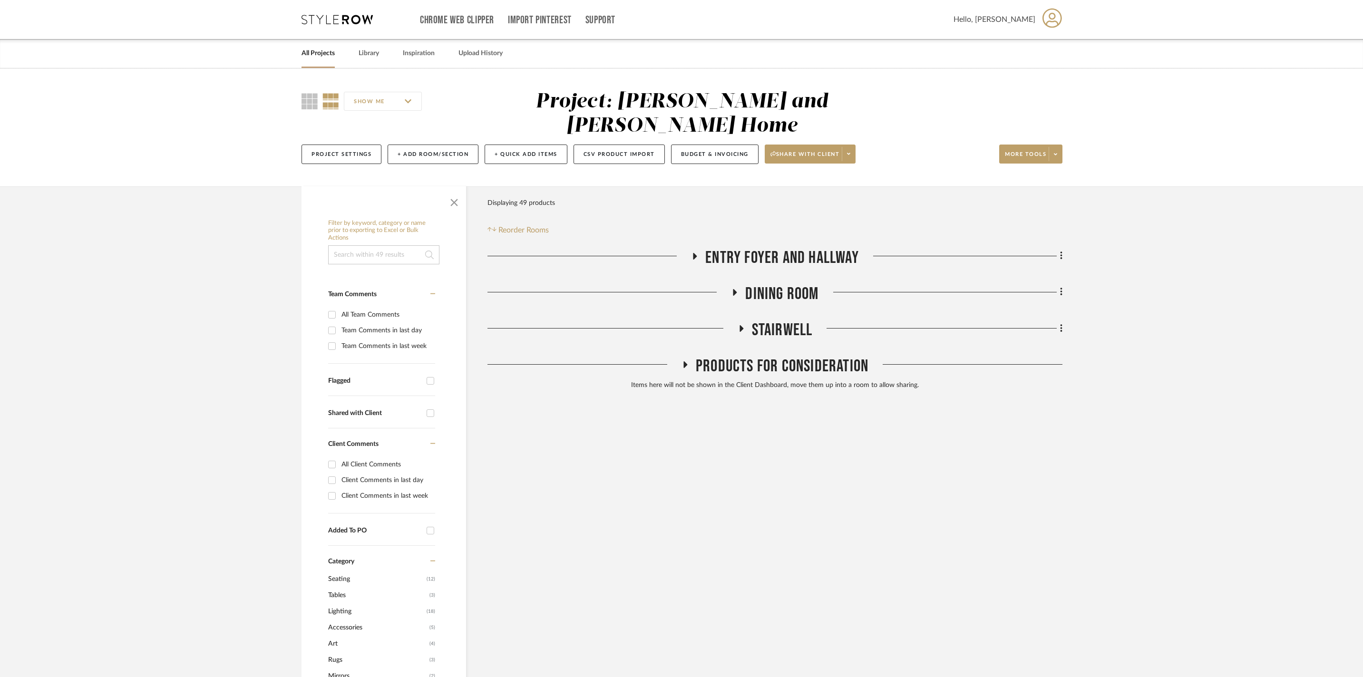 This screenshot has width=1363, height=677. I want to click on span: Client Comments, so click(353, 444).